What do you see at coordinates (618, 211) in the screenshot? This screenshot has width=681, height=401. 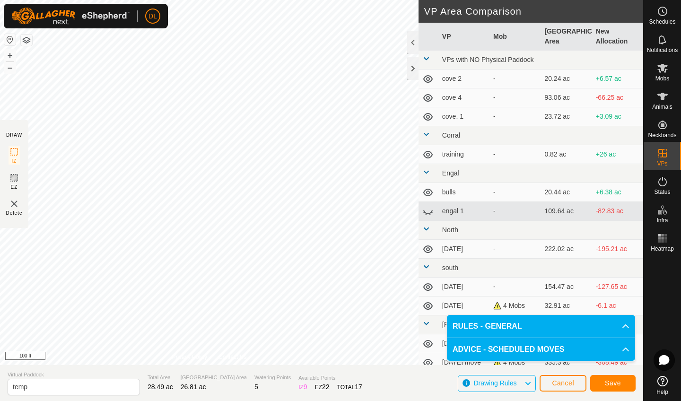 I see `td: -82.83 ac` at bounding box center [618, 211].